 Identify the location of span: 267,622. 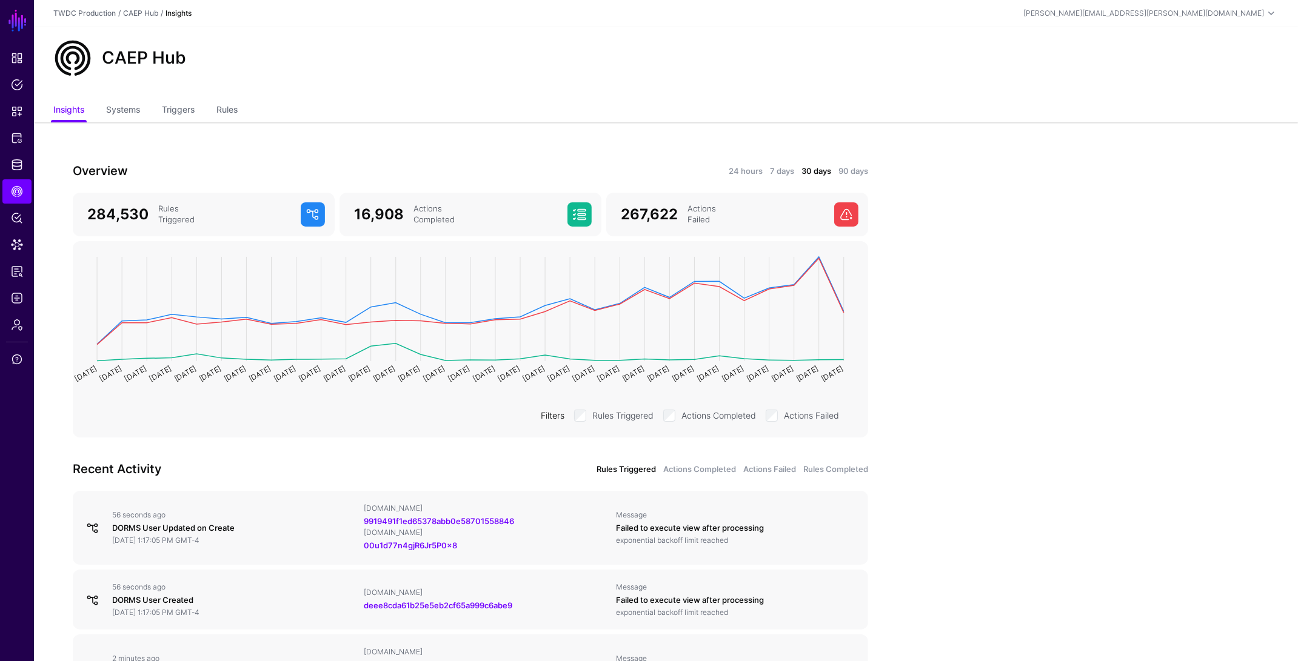
(649, 214).